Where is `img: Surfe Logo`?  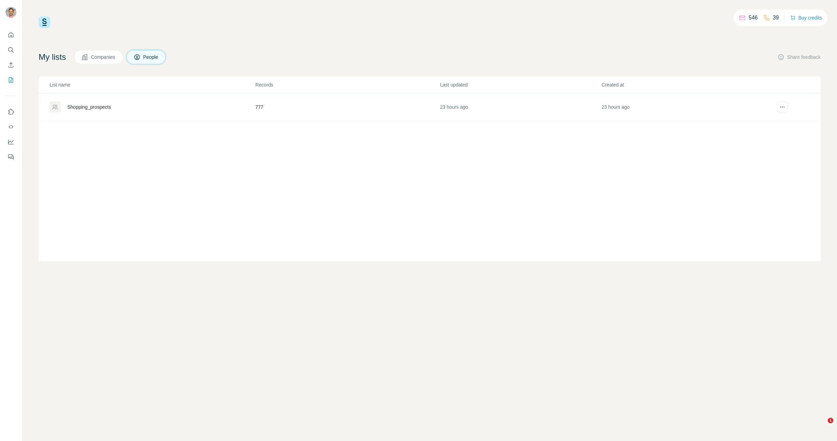 img: Surfe Logo is located at coordinates (44, 22).